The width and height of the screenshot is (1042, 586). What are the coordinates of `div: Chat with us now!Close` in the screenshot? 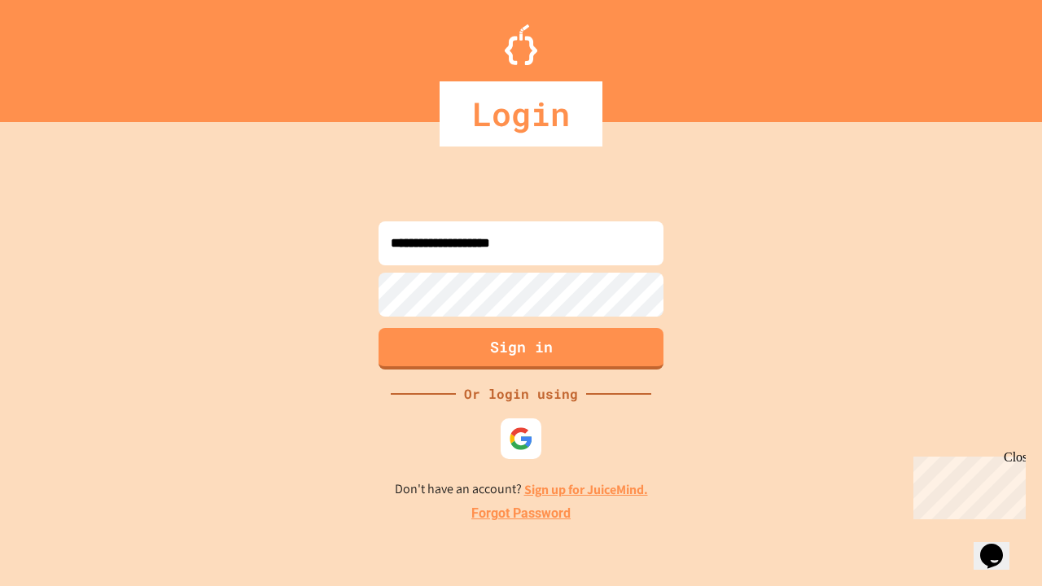 It's located at (59, 55).